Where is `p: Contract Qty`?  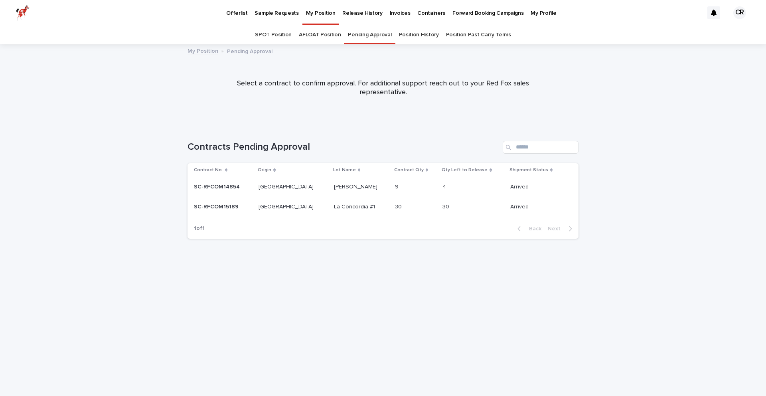 p: Contract Qty is located at coordinates (409, 170).